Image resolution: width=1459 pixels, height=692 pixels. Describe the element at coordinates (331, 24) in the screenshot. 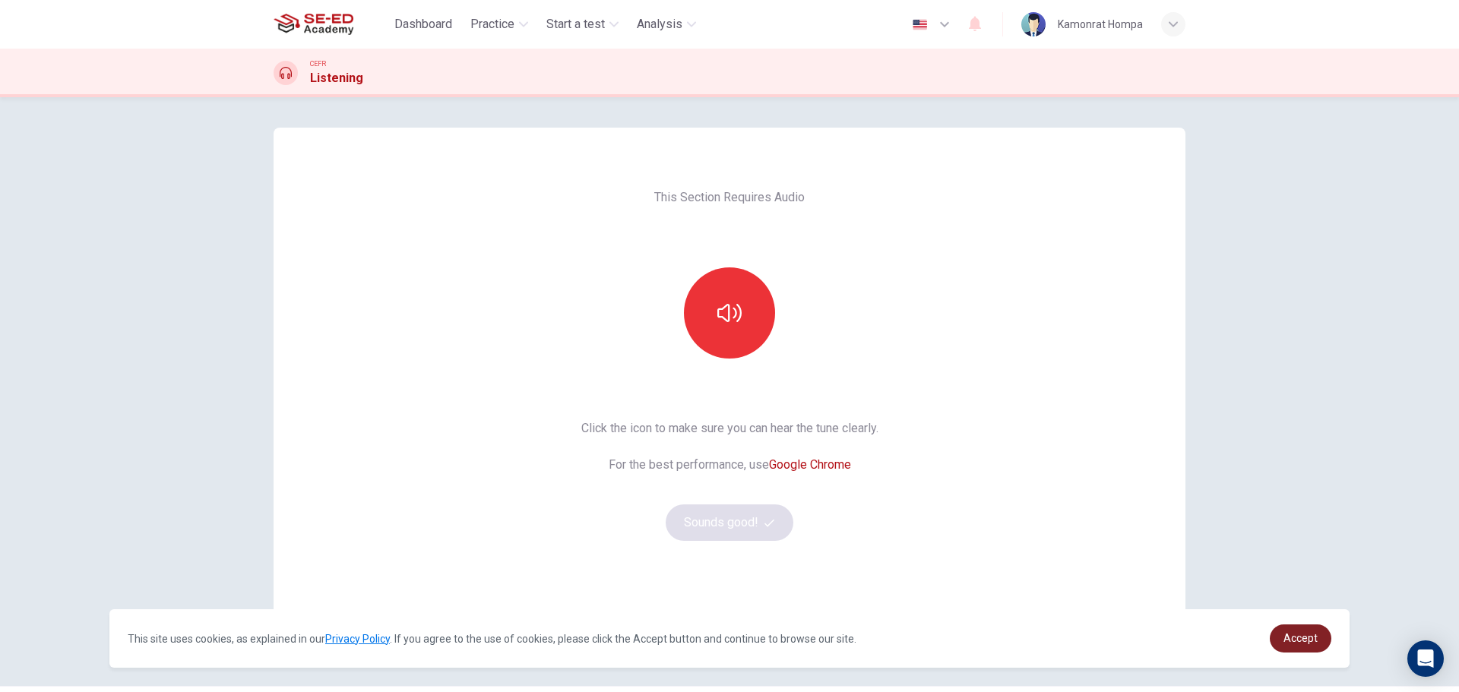

I see `a: SE-ED Academy logo` at that location.